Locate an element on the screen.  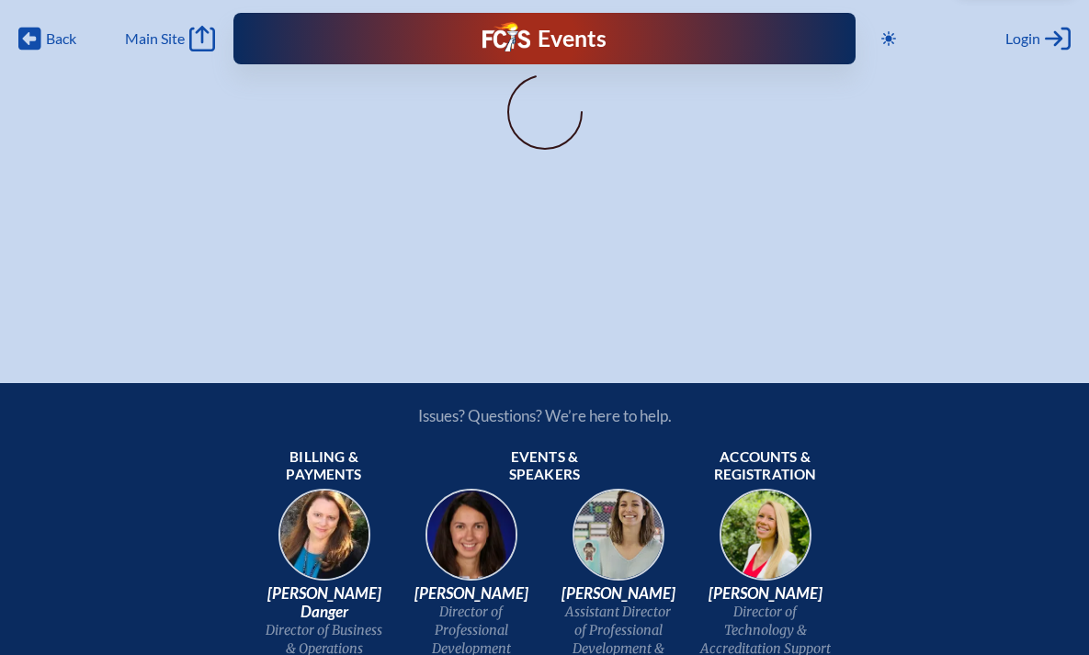
span: Accounts & registration is located at coordinates (765, 467).